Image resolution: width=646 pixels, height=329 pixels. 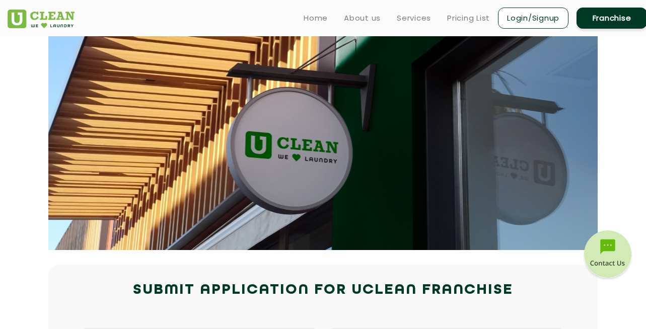 What do you see at coordinates (608, 256) in the screenshot?
I see `img: contact-btn` at bounding box center [608, 256].